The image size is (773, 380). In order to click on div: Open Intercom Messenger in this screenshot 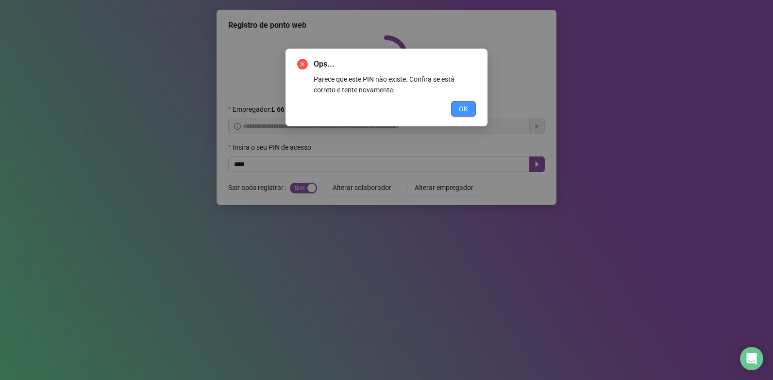, I will do `click(751, 358)`.